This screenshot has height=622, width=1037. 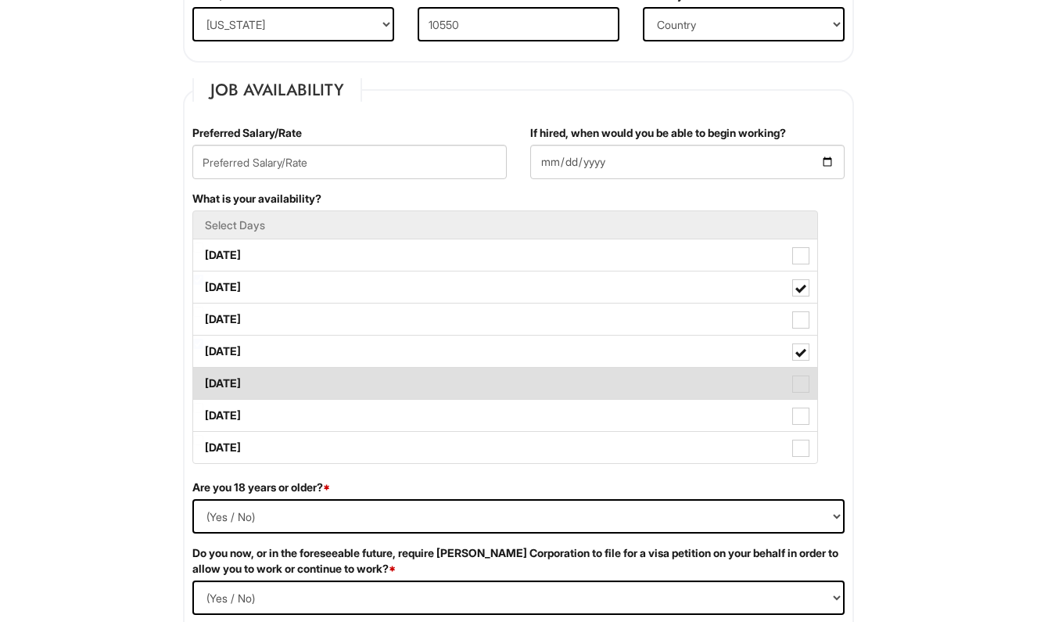 What do you see at coordinates (505, 225) in the screenshot?
I see `h5: Select Days` at bounding box center [505, 225].